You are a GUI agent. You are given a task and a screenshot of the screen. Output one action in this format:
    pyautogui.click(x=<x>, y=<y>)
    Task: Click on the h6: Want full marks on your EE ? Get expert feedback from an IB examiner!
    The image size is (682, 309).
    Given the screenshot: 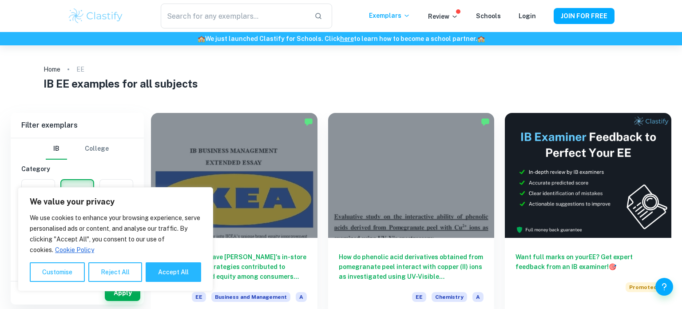 What is the action you would take?
    pyautogui.click(x=588, y=262)
    